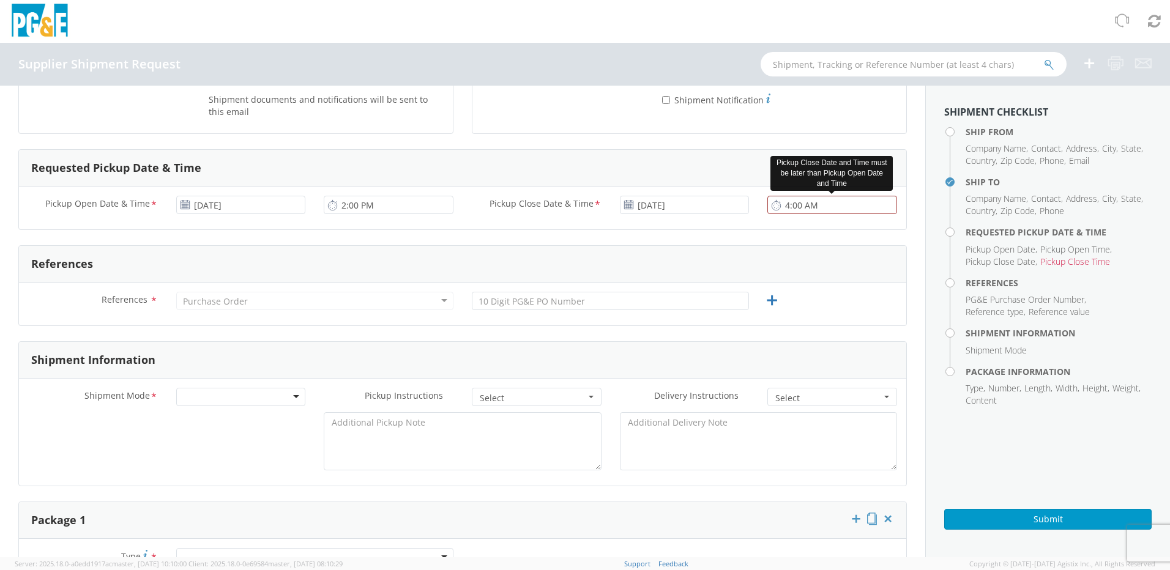  I want to click on span: Pickup Close Date, so click(1001, 261).